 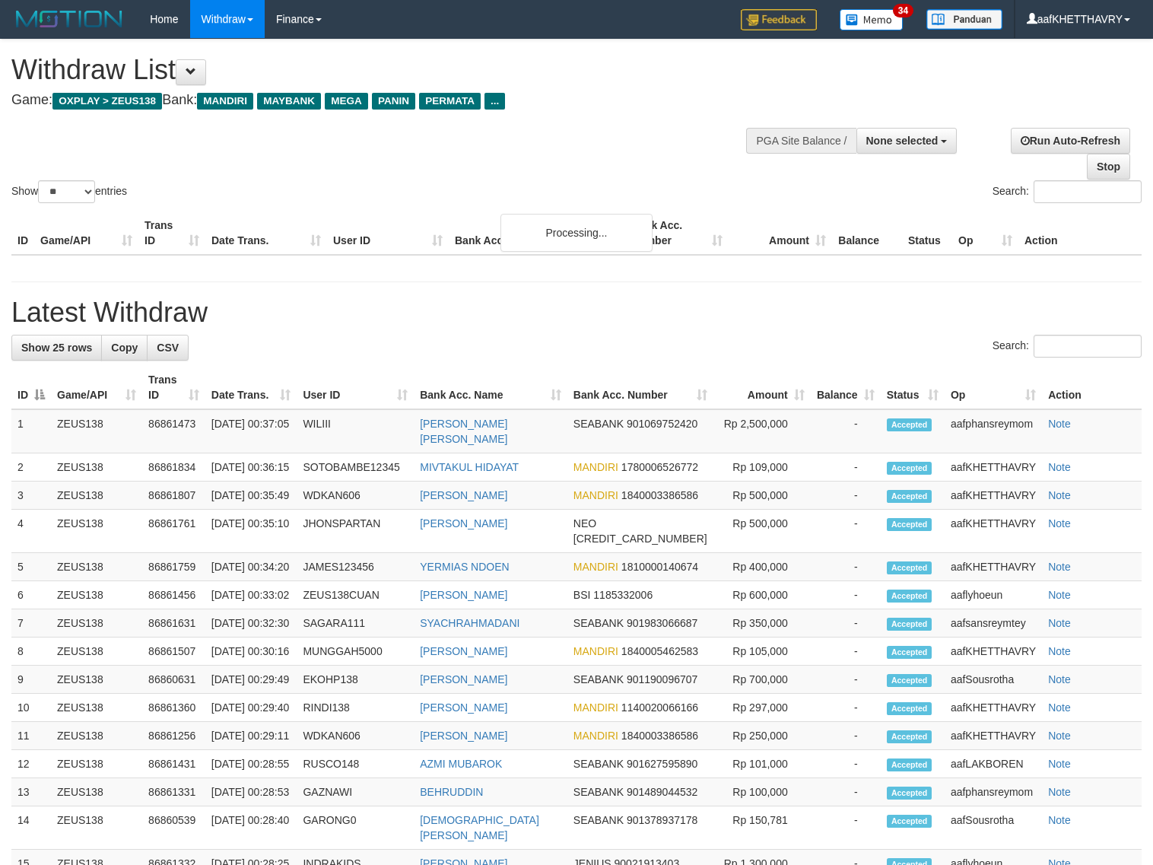 What do you see at coordinates (388, 233) in the screenshot?
I see `th: User ID` at bounding box center [388, 233].